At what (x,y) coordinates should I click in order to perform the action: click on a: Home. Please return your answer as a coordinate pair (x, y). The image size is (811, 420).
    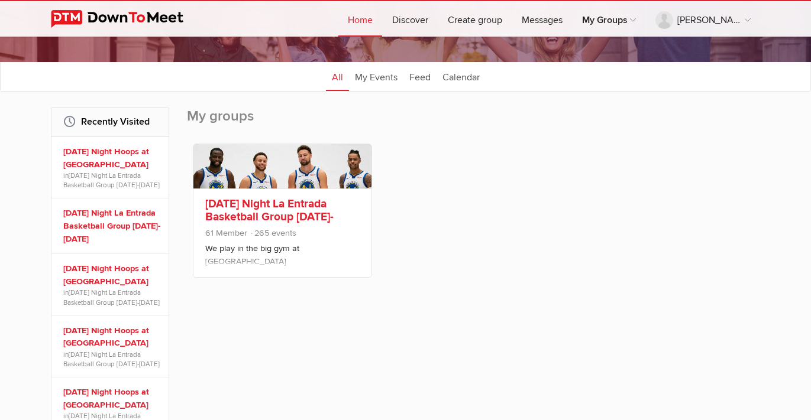
    Looking at the image, I should click on (360, 19).